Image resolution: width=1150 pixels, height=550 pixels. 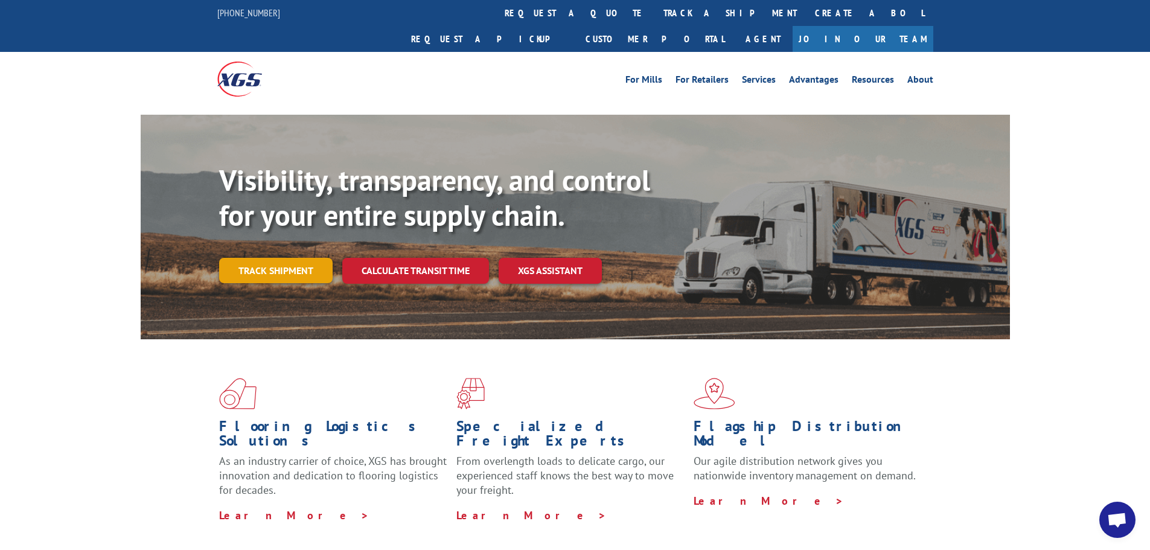 I want to click on a: Resources, so click(x=873, y=82).